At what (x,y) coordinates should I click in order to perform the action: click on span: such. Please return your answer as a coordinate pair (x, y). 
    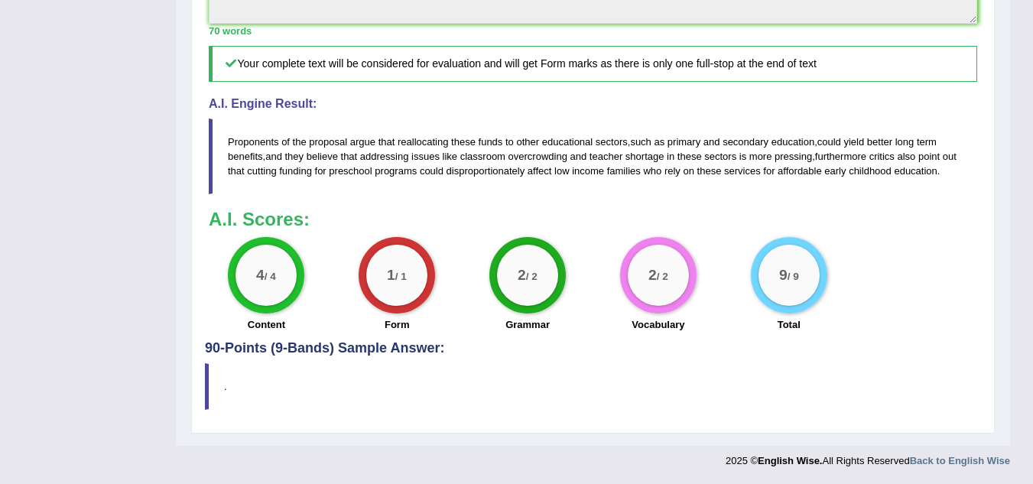
    Looking at the image, I should click on (640, 141).